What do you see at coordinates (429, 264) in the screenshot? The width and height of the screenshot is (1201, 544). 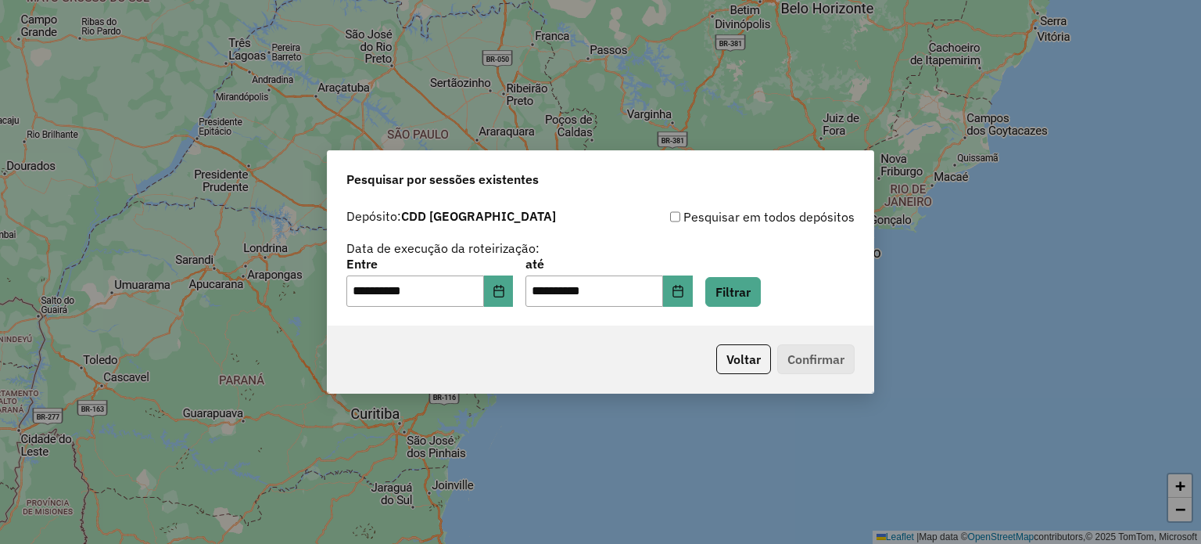 I see `label: Entre` at bounding box center [429, 264].